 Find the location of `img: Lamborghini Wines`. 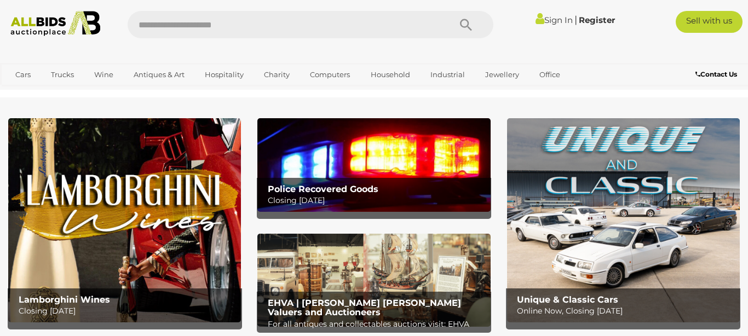

img: Lamborghini Wines is located at coordinates (124, 220).